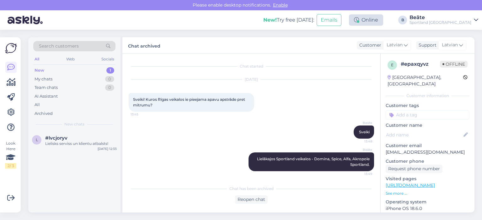 The height and width of the screenshot is (220, 482). Describe the element at coordinates (427, 115) in the screenshot. I see `input: Add a tag` at that location.